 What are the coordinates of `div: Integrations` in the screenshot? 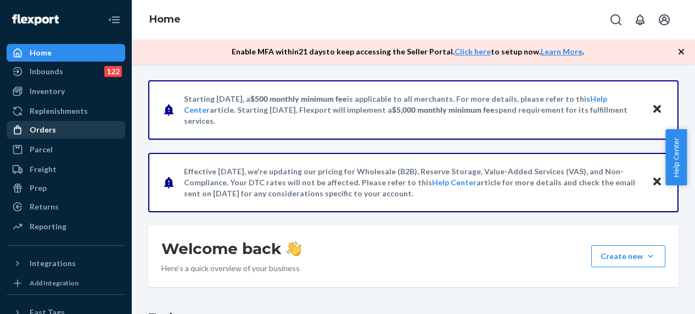 It's located at (53, 263).